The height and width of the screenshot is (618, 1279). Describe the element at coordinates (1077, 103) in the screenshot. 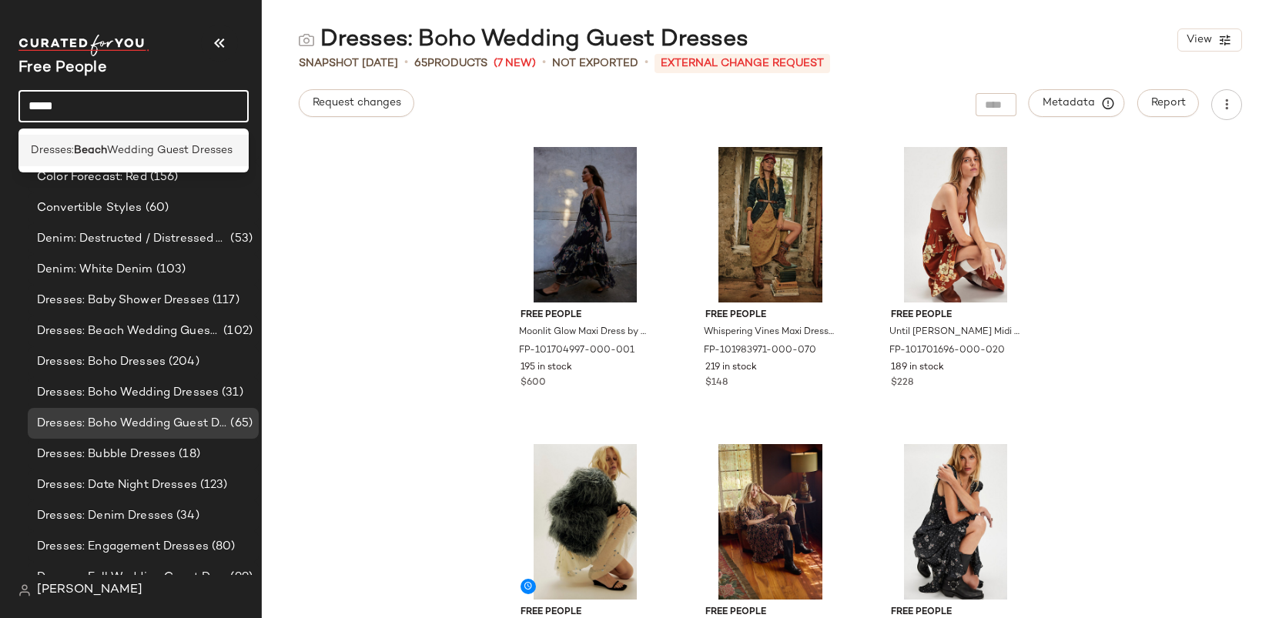

I see `span: Metadata` at that location.